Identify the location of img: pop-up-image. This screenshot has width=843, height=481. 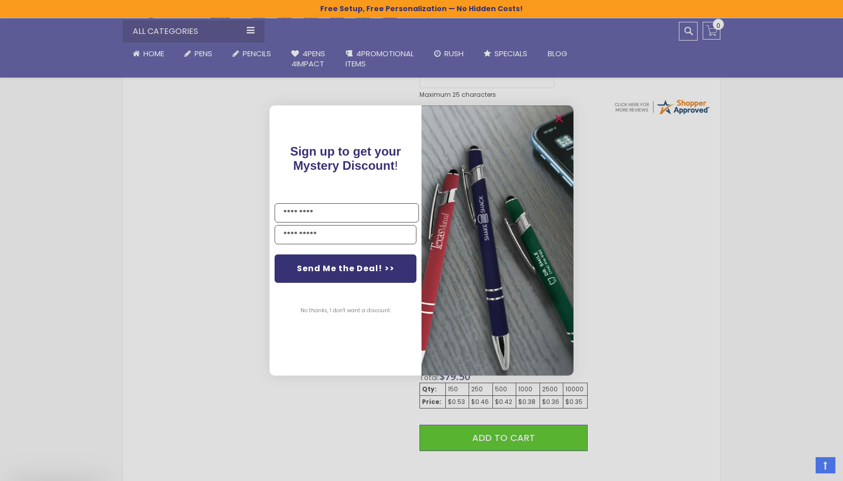
(498, 240).